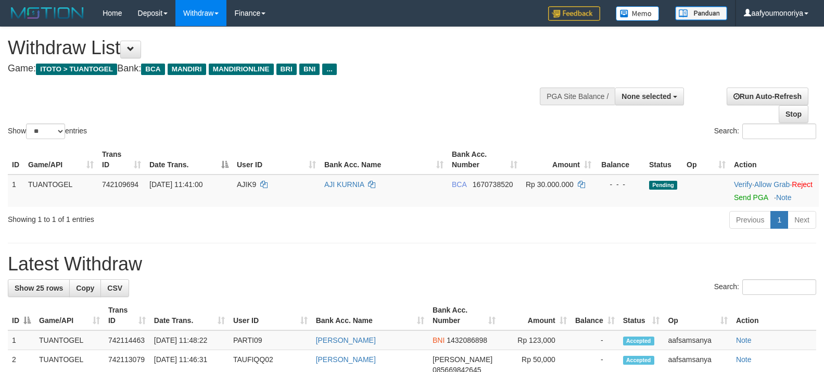  I want to click on button: None selected, so click(649, 96).